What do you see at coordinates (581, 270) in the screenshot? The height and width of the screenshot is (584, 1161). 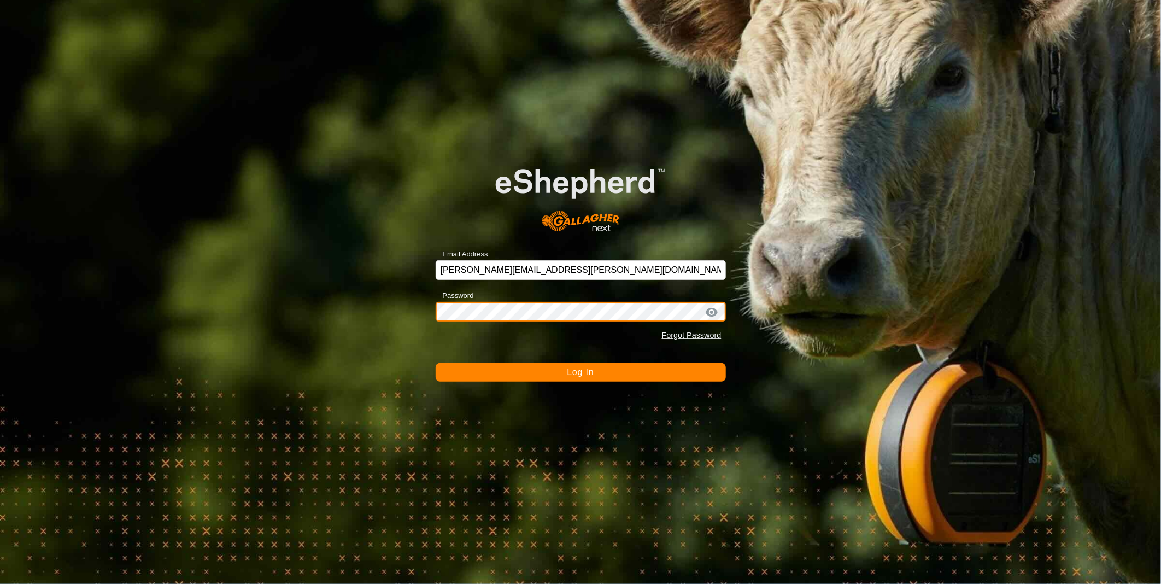 I see `input: Email Address` at bounding box center [581, 270].